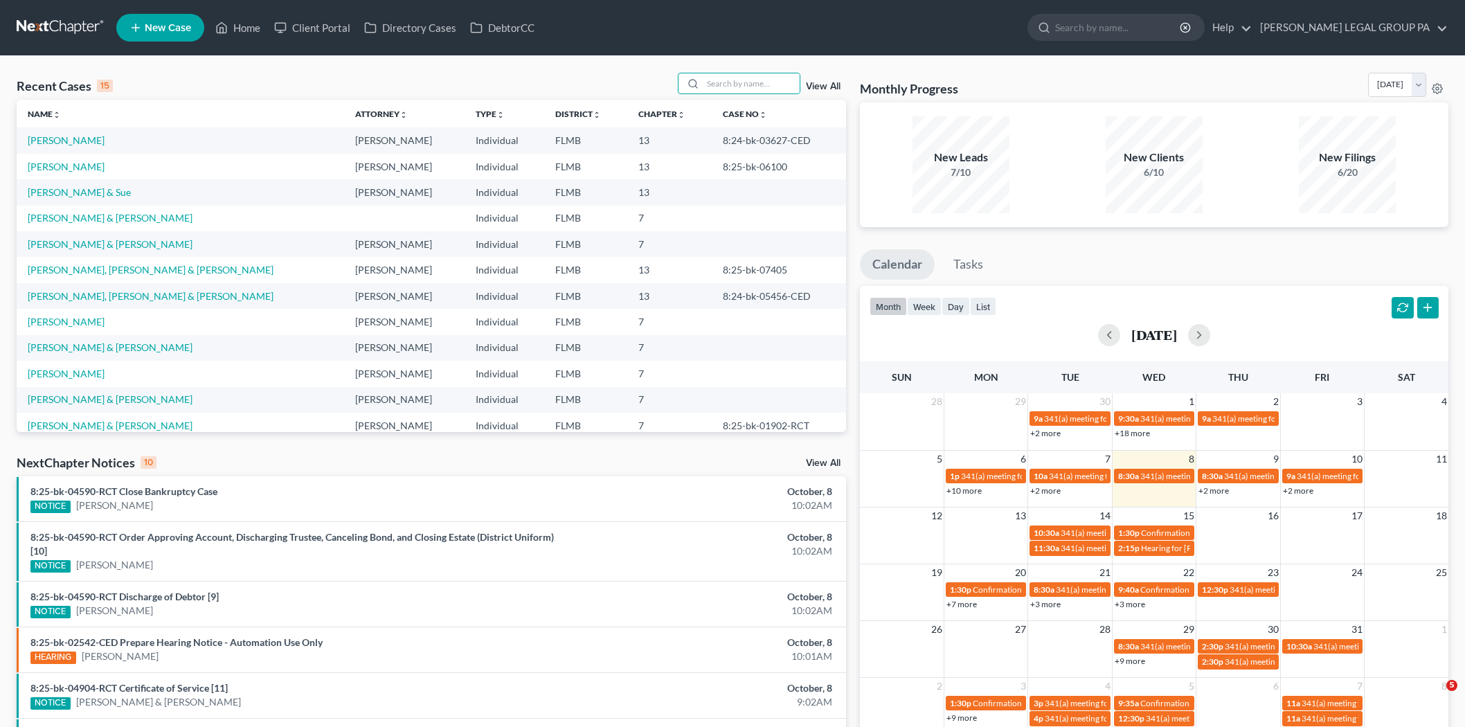 This screenshot has width=1465, height=727. What do you see at coordinates (53, 658) in the screenshot?
I see `div: HEARING` at bounding box center [53, 658].